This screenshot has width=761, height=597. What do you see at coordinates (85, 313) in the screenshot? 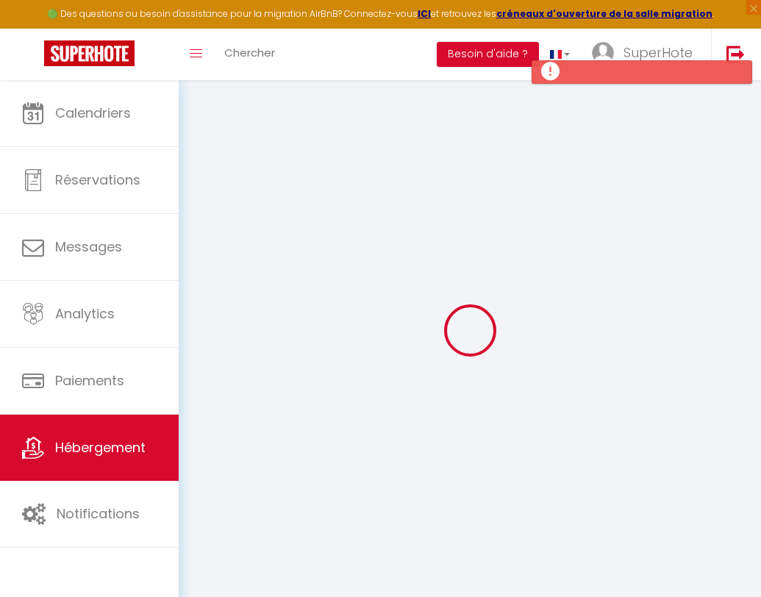
I see `span: Analytics` at bounding box center [85, 313].